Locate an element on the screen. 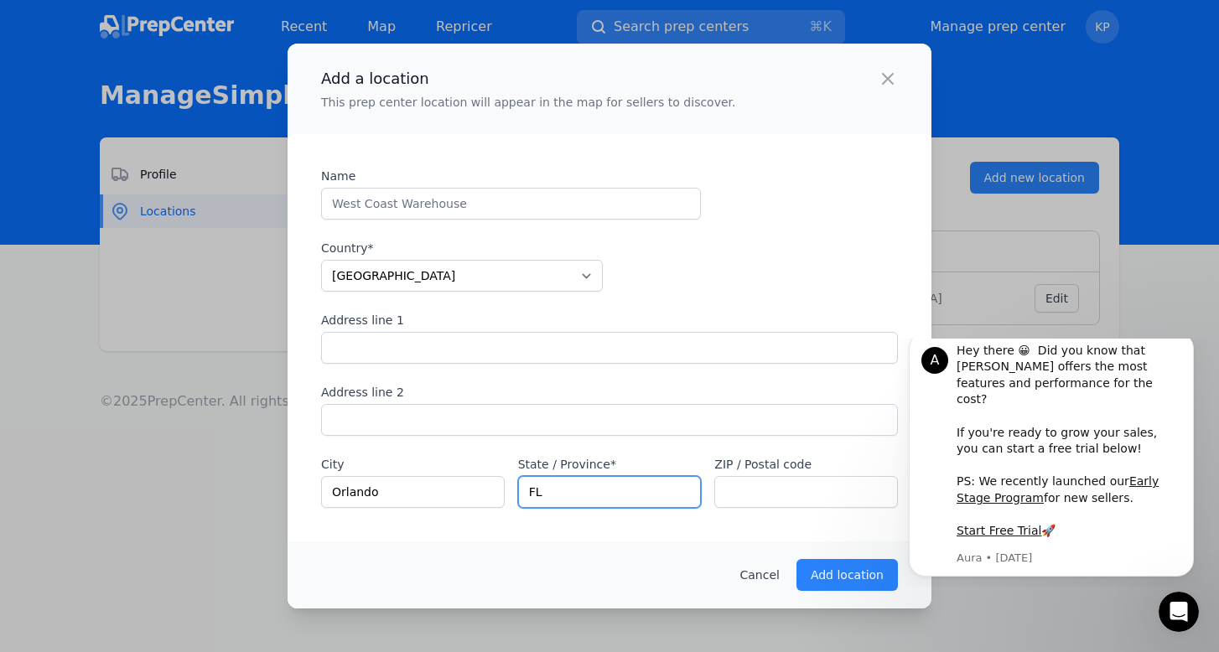  a: Start Free Trial is located at coordinates (115, 192).